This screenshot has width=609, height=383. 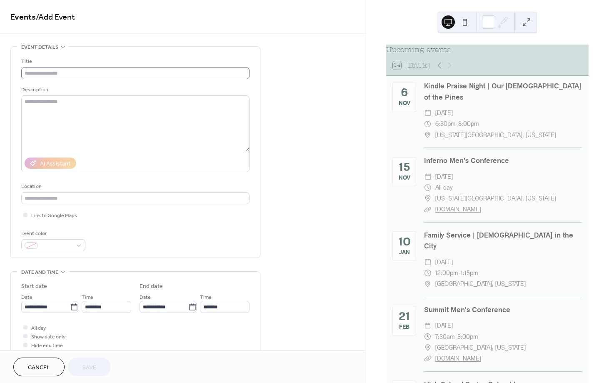 I want to click on span: Date and time, so click(x=40, y=272).